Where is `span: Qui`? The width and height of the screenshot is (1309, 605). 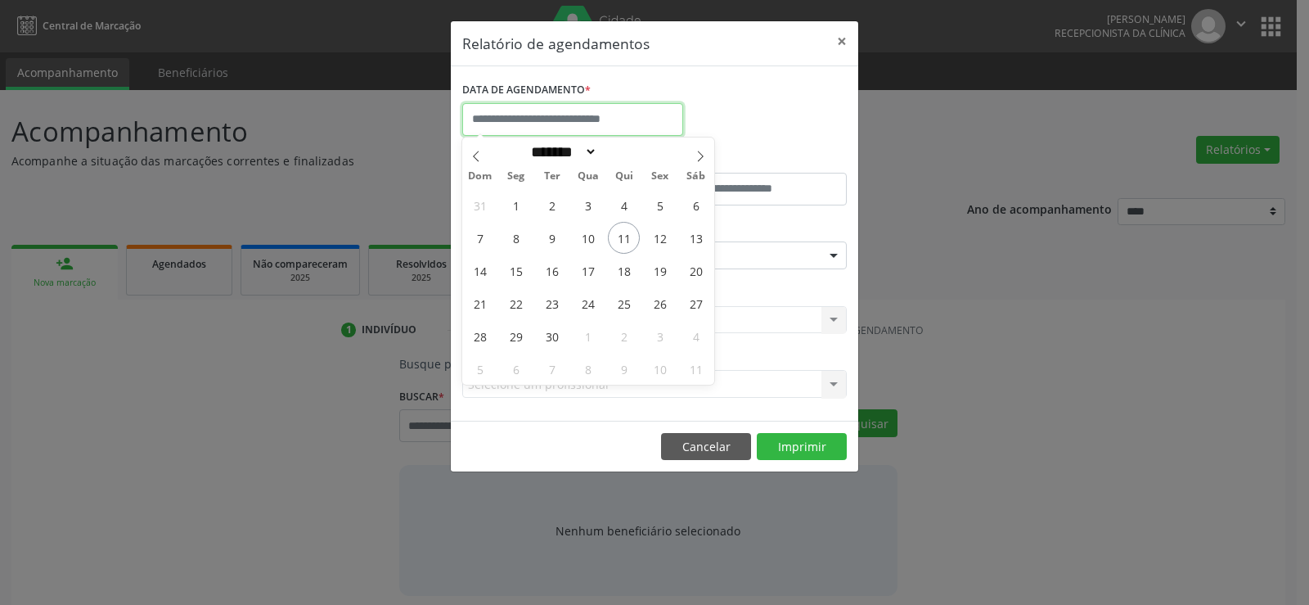
span: Qui is located at coordinates (624, 176).